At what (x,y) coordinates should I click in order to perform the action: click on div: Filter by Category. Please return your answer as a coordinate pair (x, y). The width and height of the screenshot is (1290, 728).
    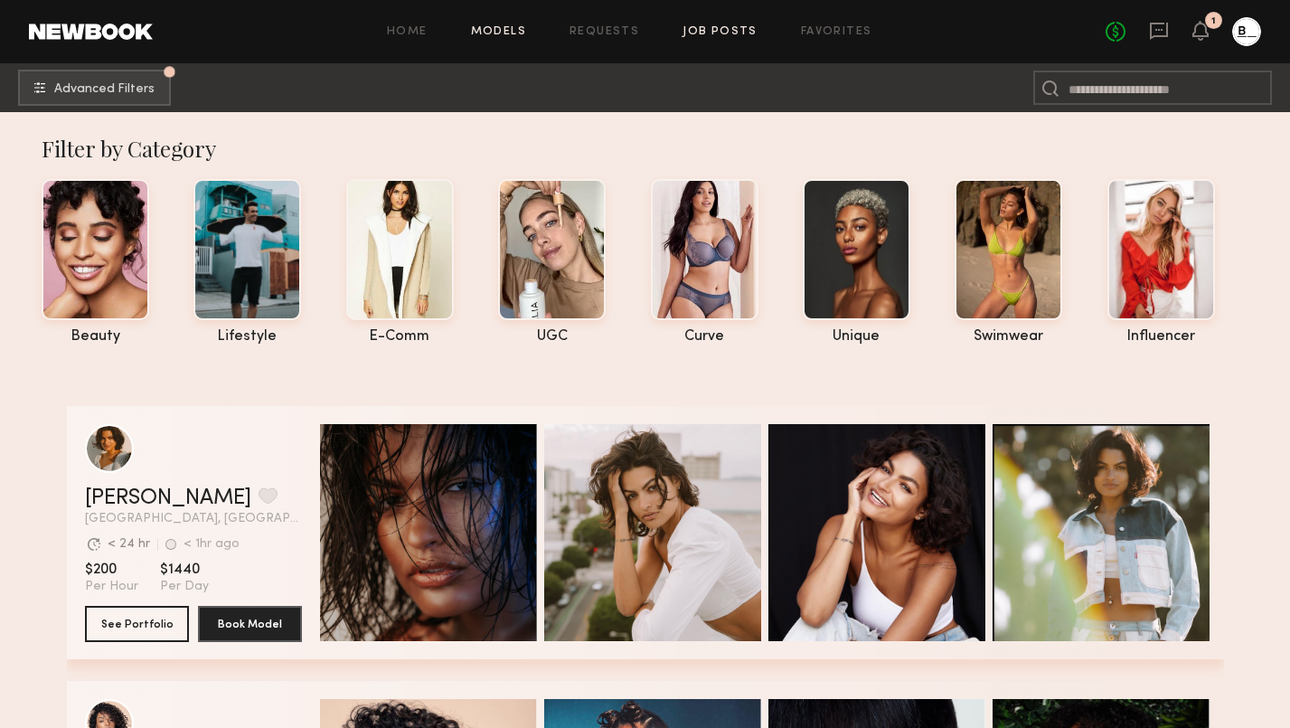
    Looking at the image, I should click on (654, 148).